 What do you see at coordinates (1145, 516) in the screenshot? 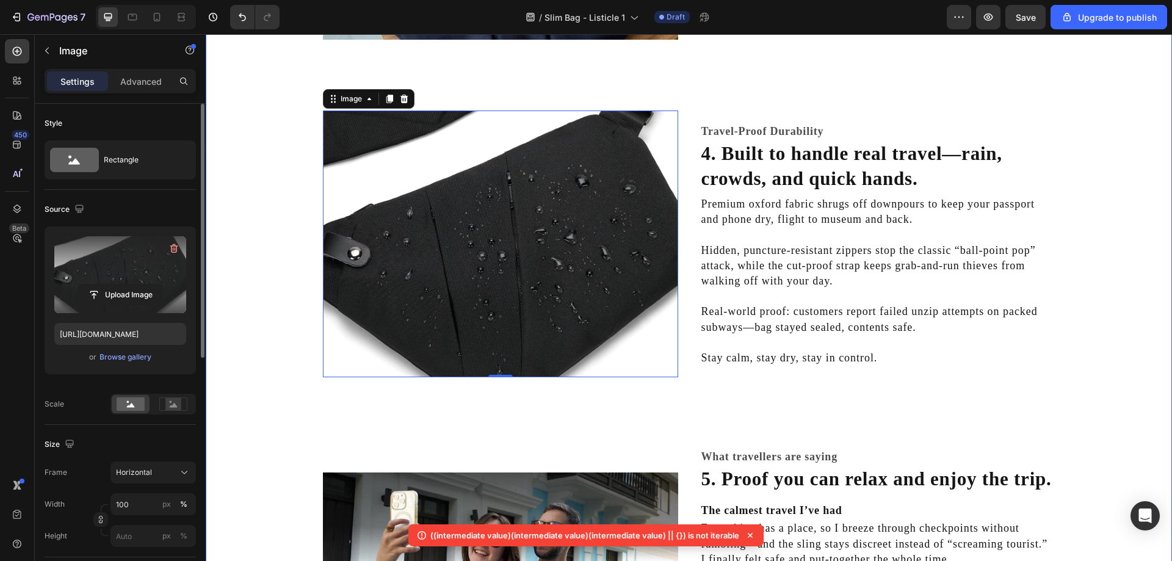
I see `div: Open Intercom Messenger` at bounding box center [1145, 516].